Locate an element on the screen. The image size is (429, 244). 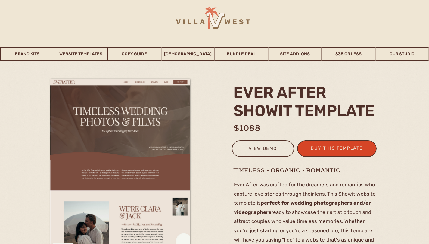
a: Brand Kits is located at coordinates (27, 54).